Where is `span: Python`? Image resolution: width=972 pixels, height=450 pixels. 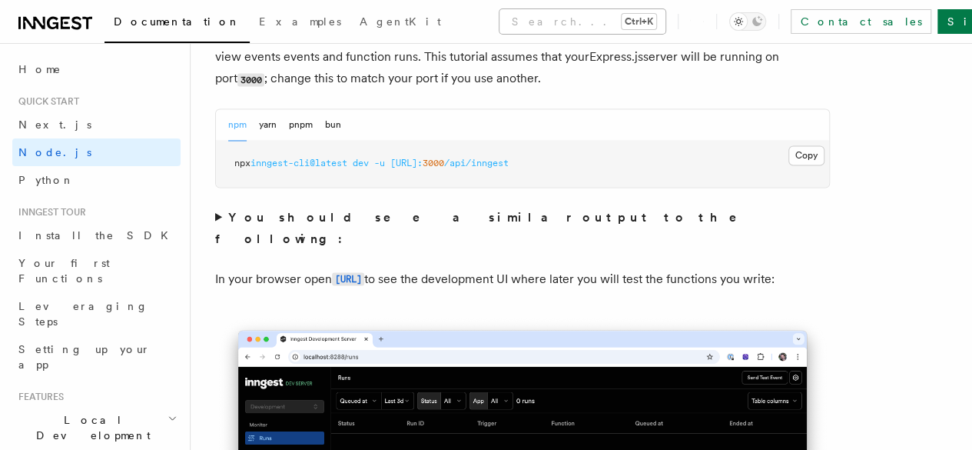
span: Python is located at coordinates (46, 180).